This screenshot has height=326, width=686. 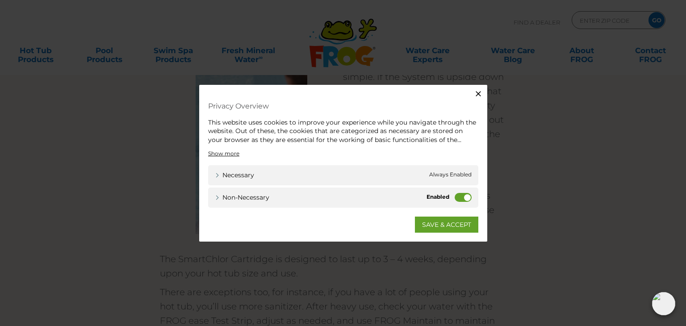 What do you see at coordinates (446, 225) in the screenshot?
I see `a: SAVE & ACCEPT` at bounding box center [446, 225].